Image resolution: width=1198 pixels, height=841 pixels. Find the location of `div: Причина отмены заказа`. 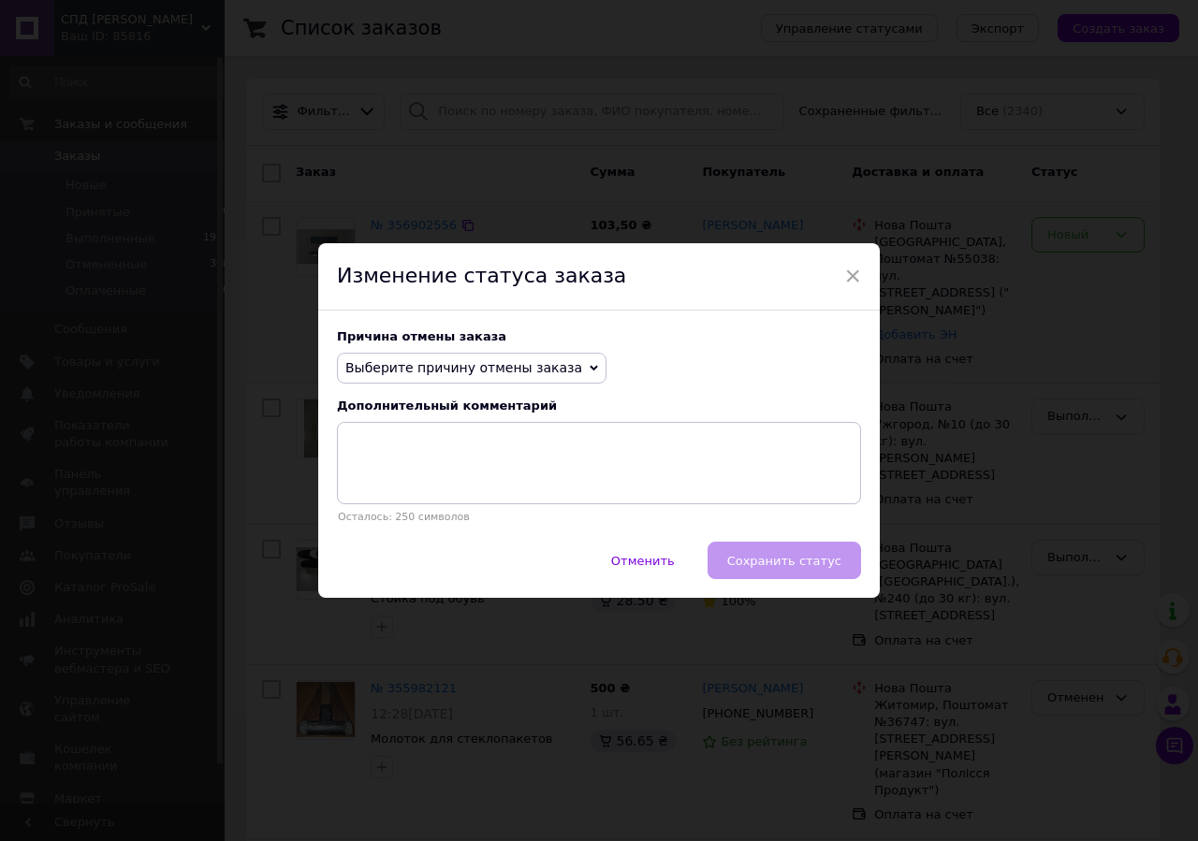

div: Причина отмены заказа is located at coordinates (599, 336).